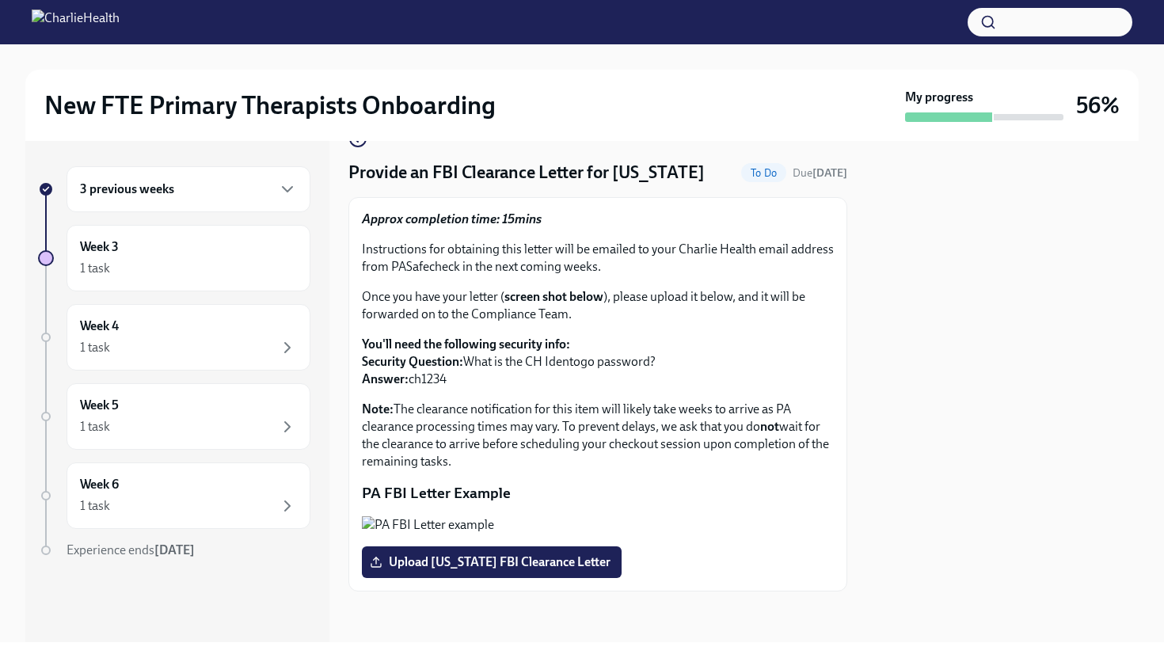 This screenshot has height=658, width=1164. Describe the element at coordinates (174, 258) in the screenshot. I see `a: Week 31 task` at that location.